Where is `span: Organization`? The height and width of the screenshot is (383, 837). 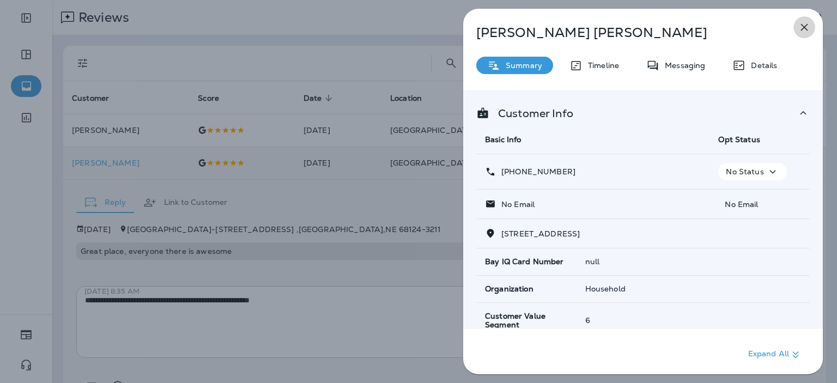 span: Organization is located at coordinates (509, 289).